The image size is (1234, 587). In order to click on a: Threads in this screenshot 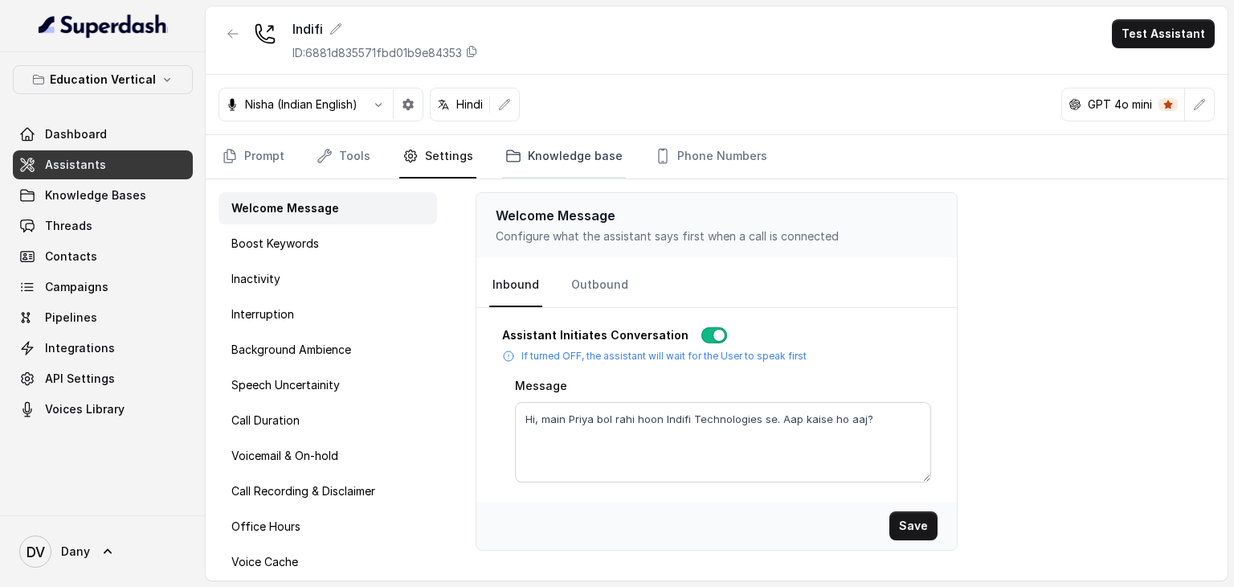, I will do `click(103, 226)`.